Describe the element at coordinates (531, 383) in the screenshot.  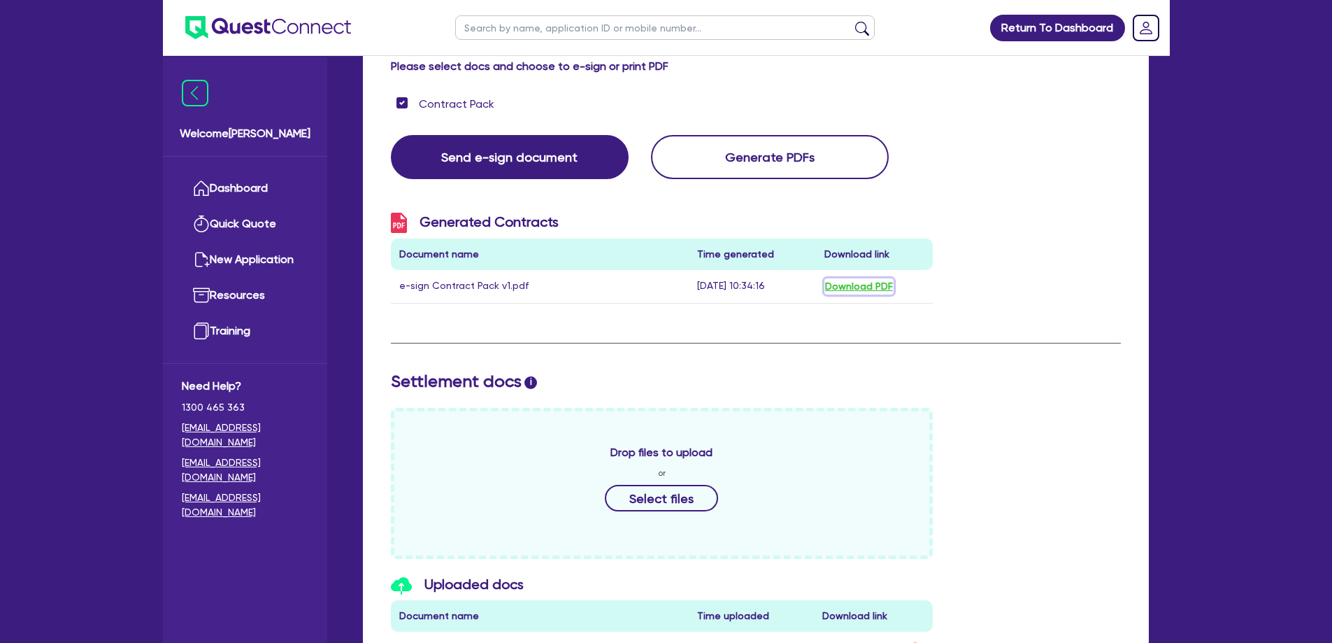
I see `span: i` at that location.